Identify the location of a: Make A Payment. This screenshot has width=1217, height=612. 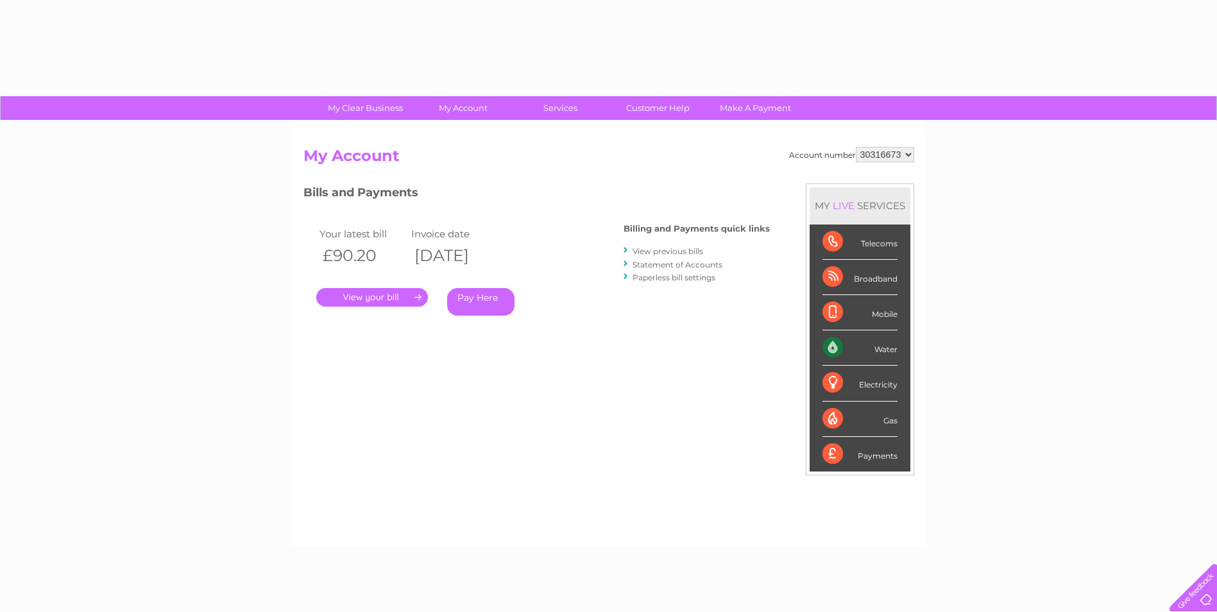
(755, 108).